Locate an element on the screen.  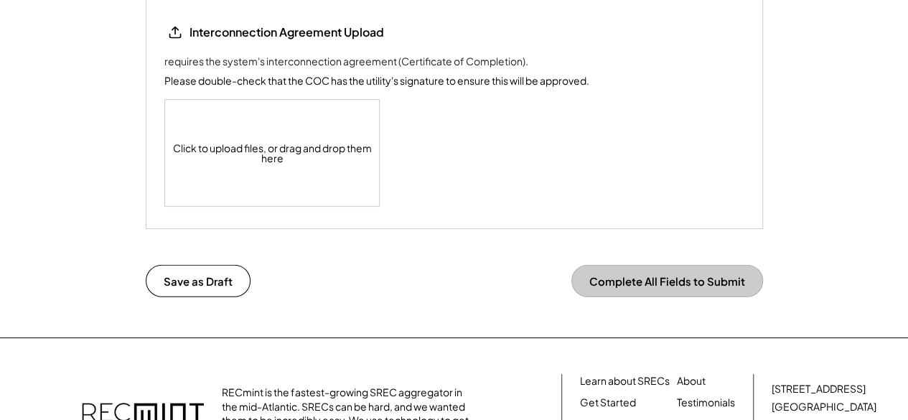
button: Save as Draft is located at coordinates (198, 281).